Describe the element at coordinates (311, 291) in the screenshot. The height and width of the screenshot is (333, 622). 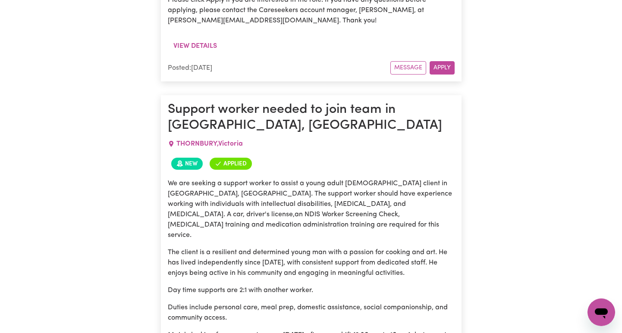
I see `p: Day time supports are 2:1 with another worker.` at that location.